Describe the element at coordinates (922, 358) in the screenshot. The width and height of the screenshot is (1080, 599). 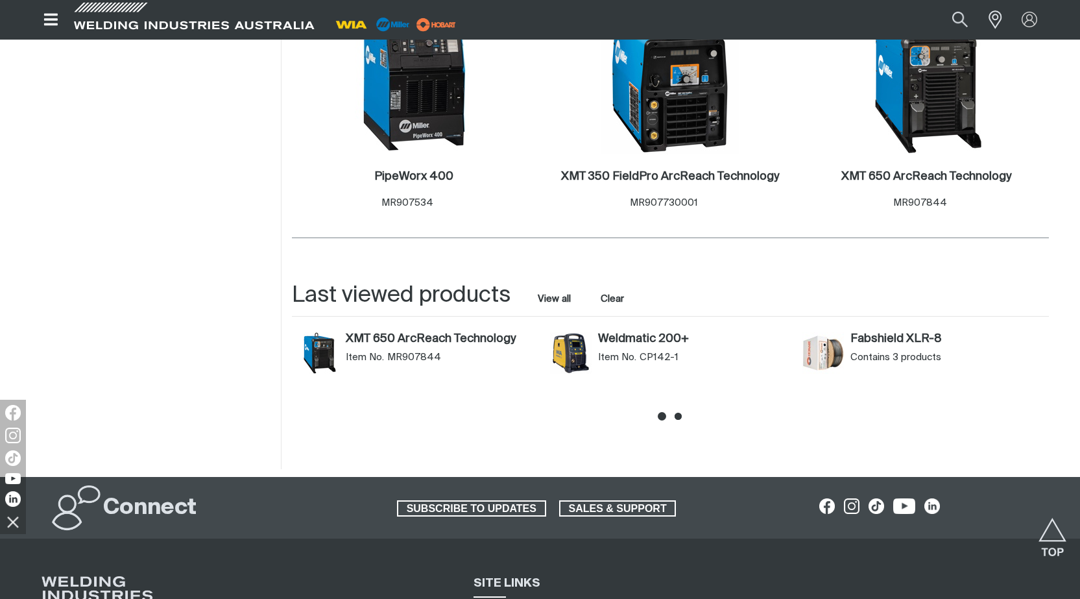
I see `article: Fabshield XLR-8 (Fabshield XLR-8)` at that location.